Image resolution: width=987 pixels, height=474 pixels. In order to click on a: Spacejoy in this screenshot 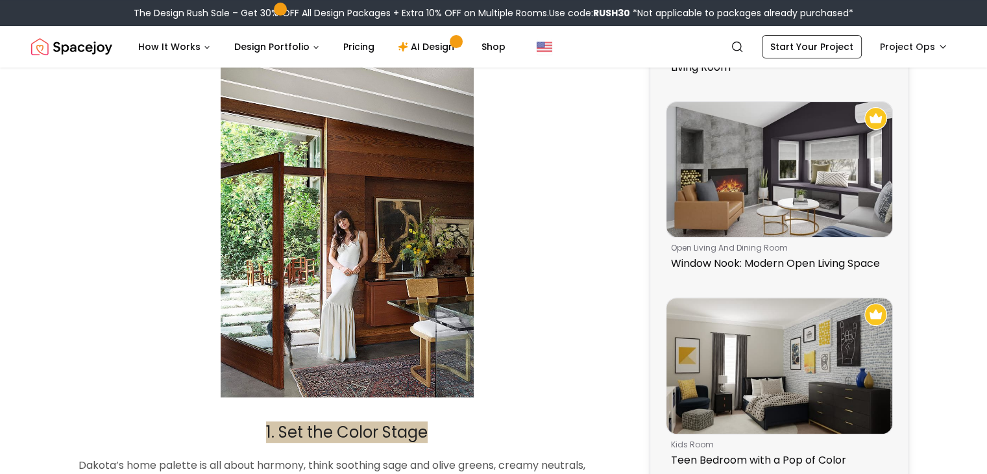, I will do `click(71, 47)`.